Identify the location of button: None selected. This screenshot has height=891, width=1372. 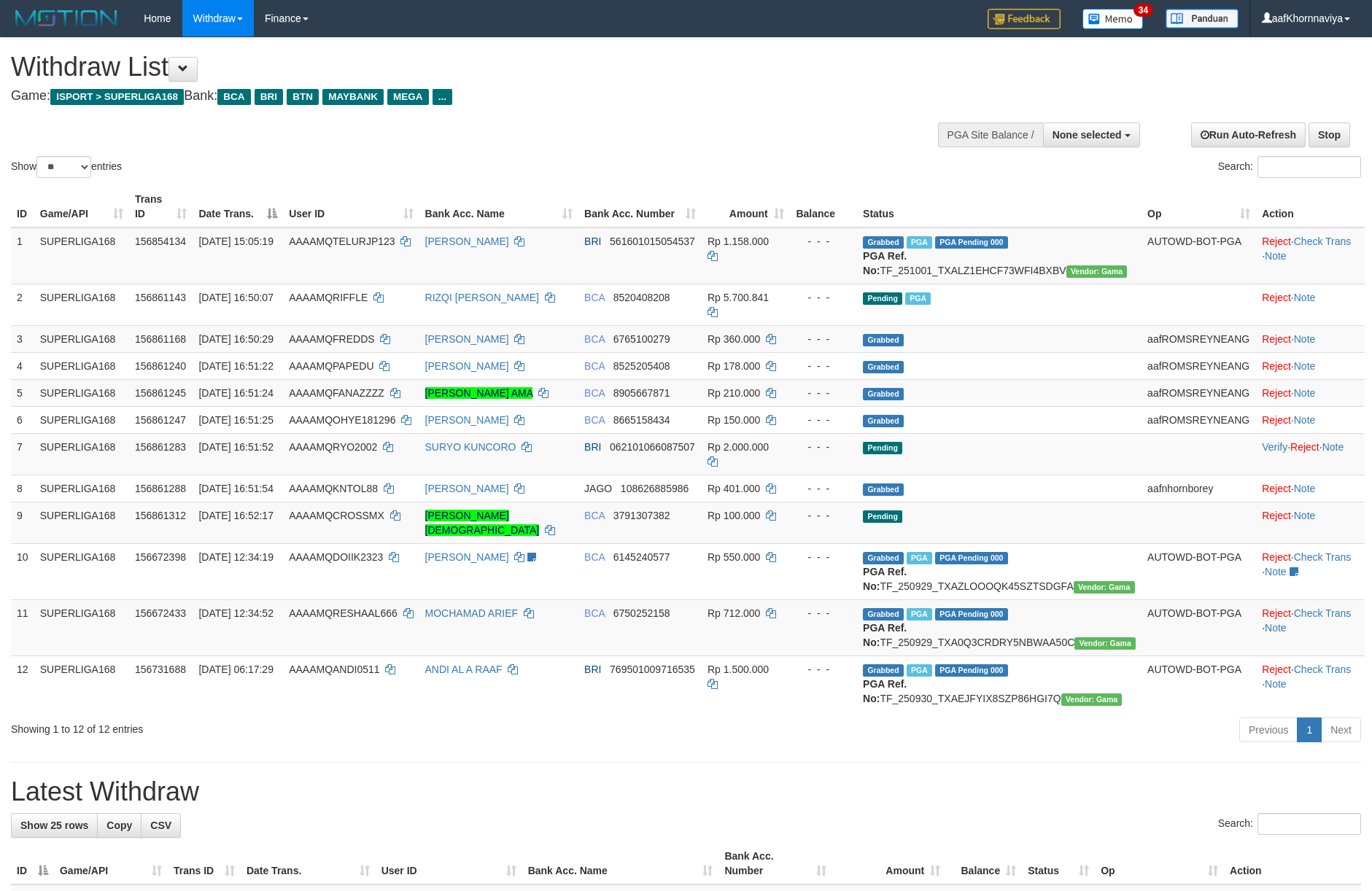
(1092, 135).